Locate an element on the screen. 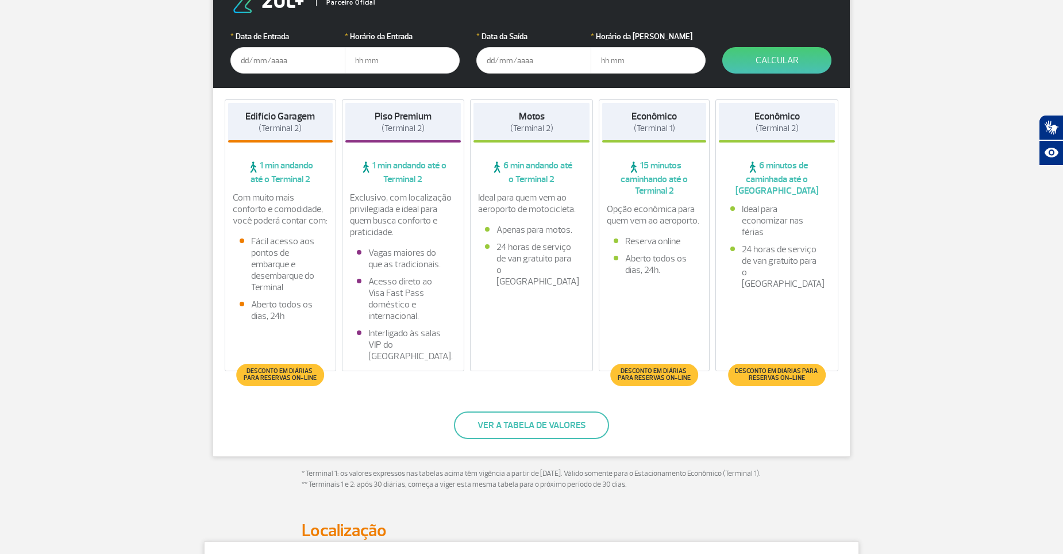  span: 6 min andando até o Terminal 2 is located at coordinates (532, 172).